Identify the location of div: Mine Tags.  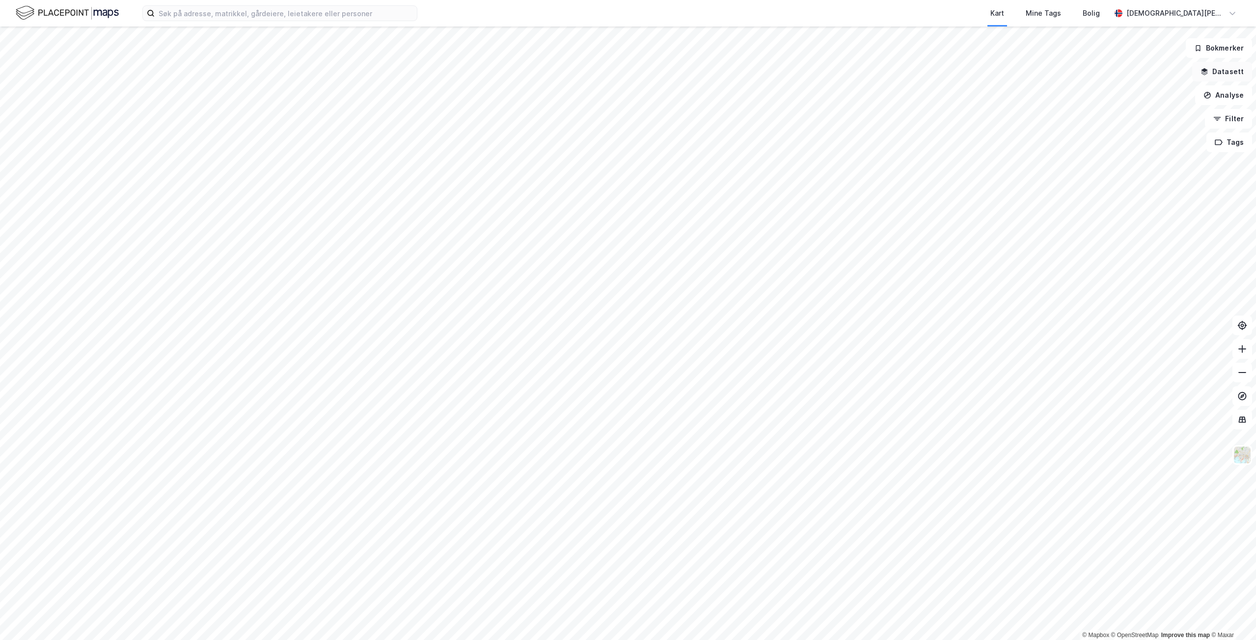
(1043, 13).